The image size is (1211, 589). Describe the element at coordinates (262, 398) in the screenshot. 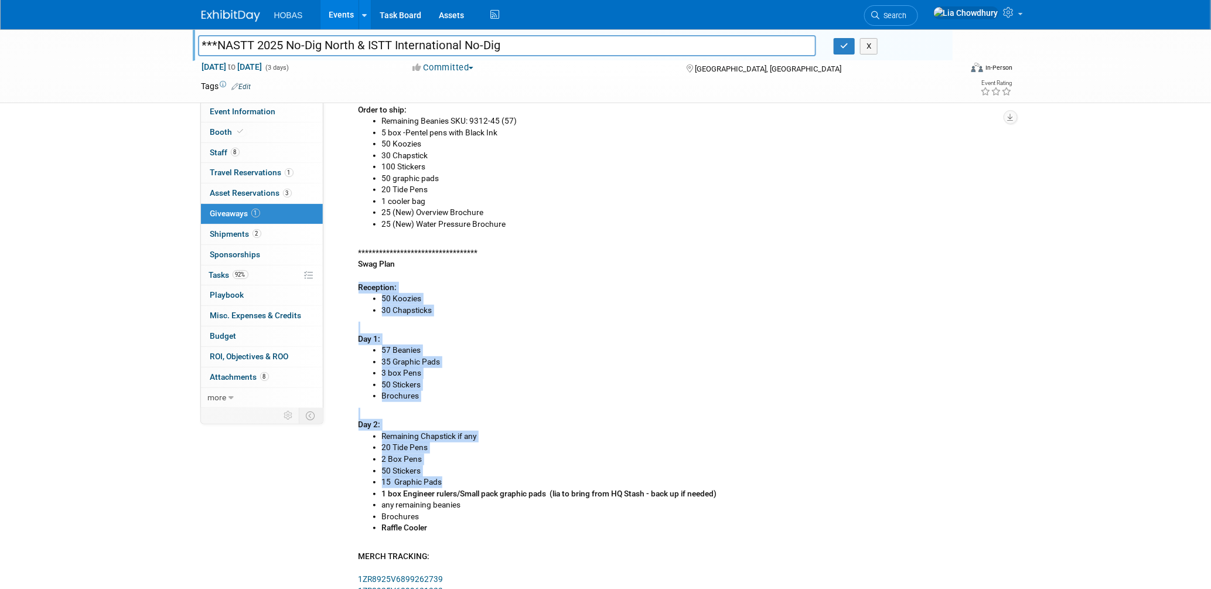

I see `a: more` at that location.